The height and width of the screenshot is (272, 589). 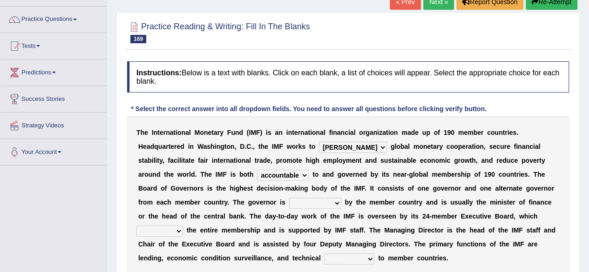 What do you see at coordinates (54, 124) in the screenshot?
I see `a: Strategy Videos` at bounding box center [54, 124].